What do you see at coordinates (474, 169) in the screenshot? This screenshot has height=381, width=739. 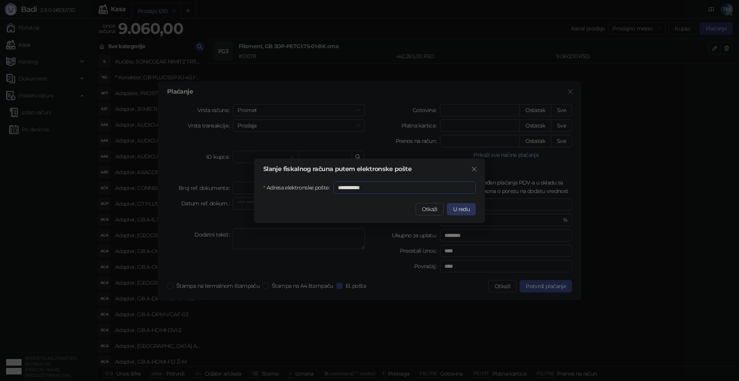 I see `span: Zatvori` at bounding box center [474, 169].